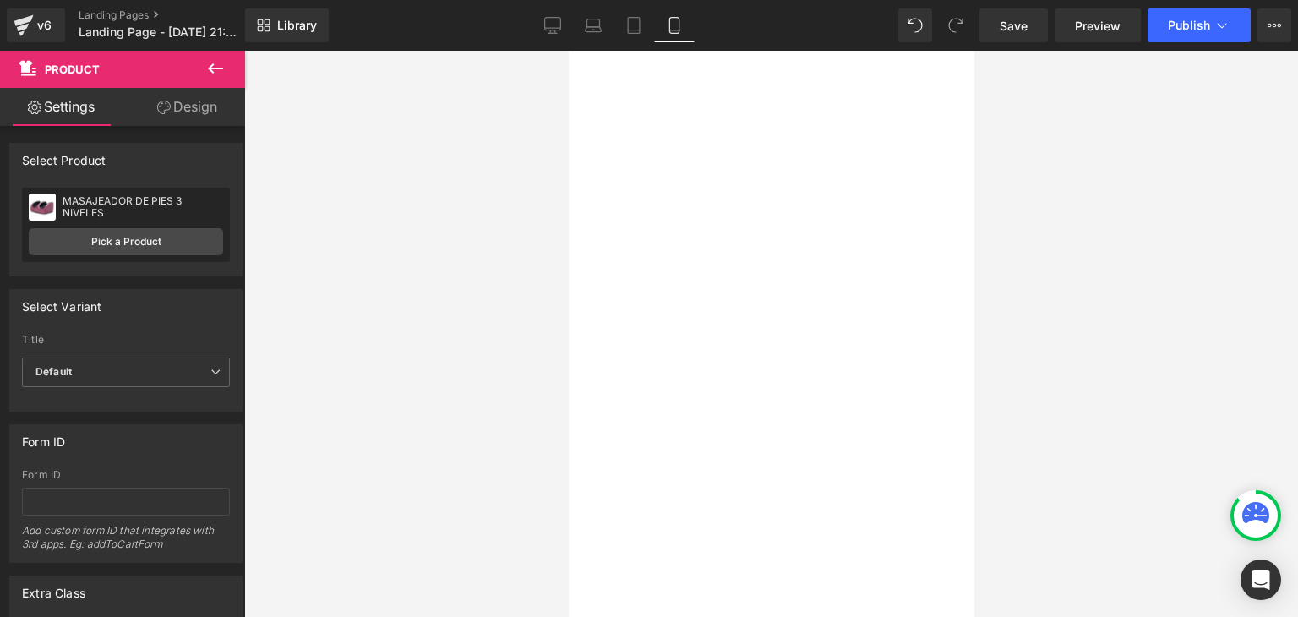 This screenshot has height=617, width=1298. I want to click on div: v6, so click(44, 25).